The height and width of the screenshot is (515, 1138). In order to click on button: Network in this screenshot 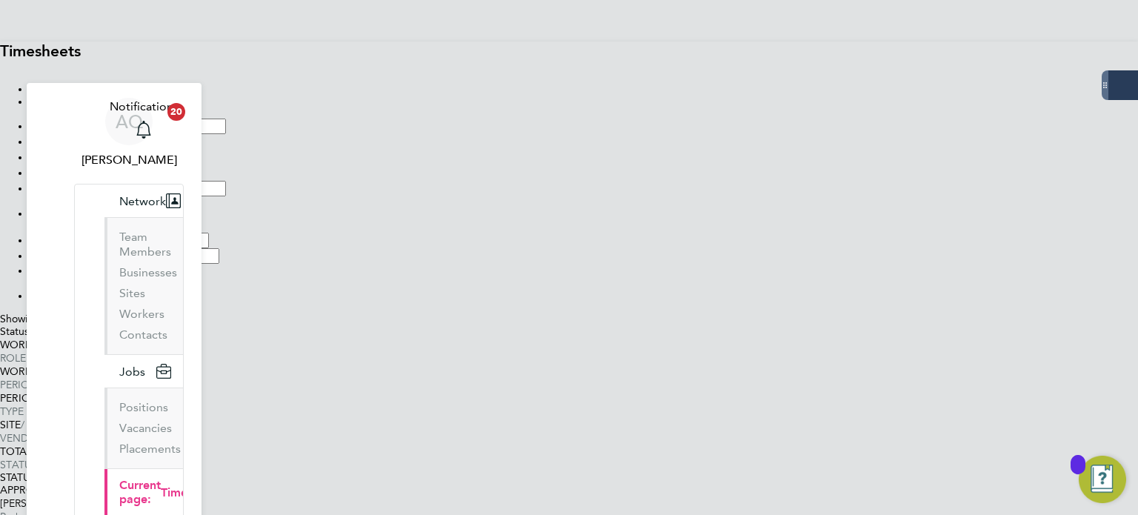, I will do `click(148, 201)`.